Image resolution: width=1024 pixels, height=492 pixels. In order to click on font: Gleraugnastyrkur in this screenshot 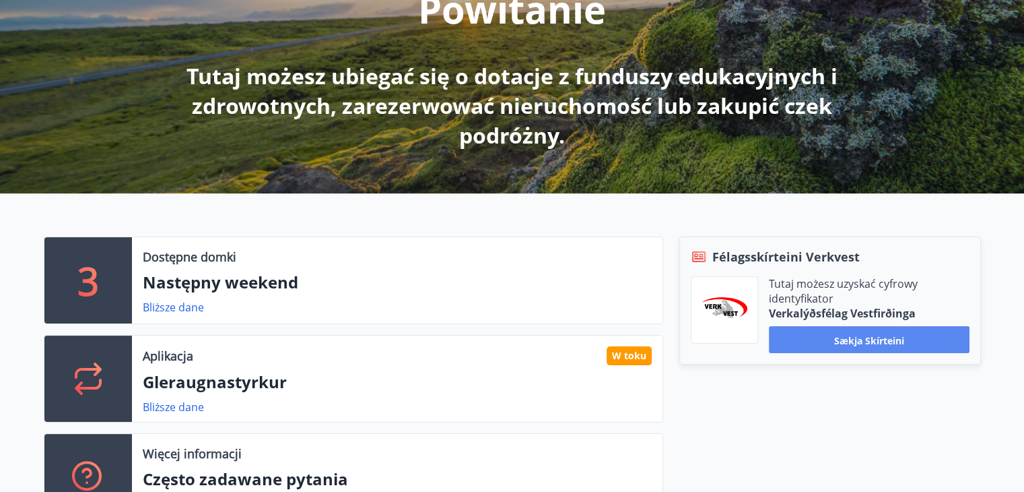, I will do `click(215, 381)`.